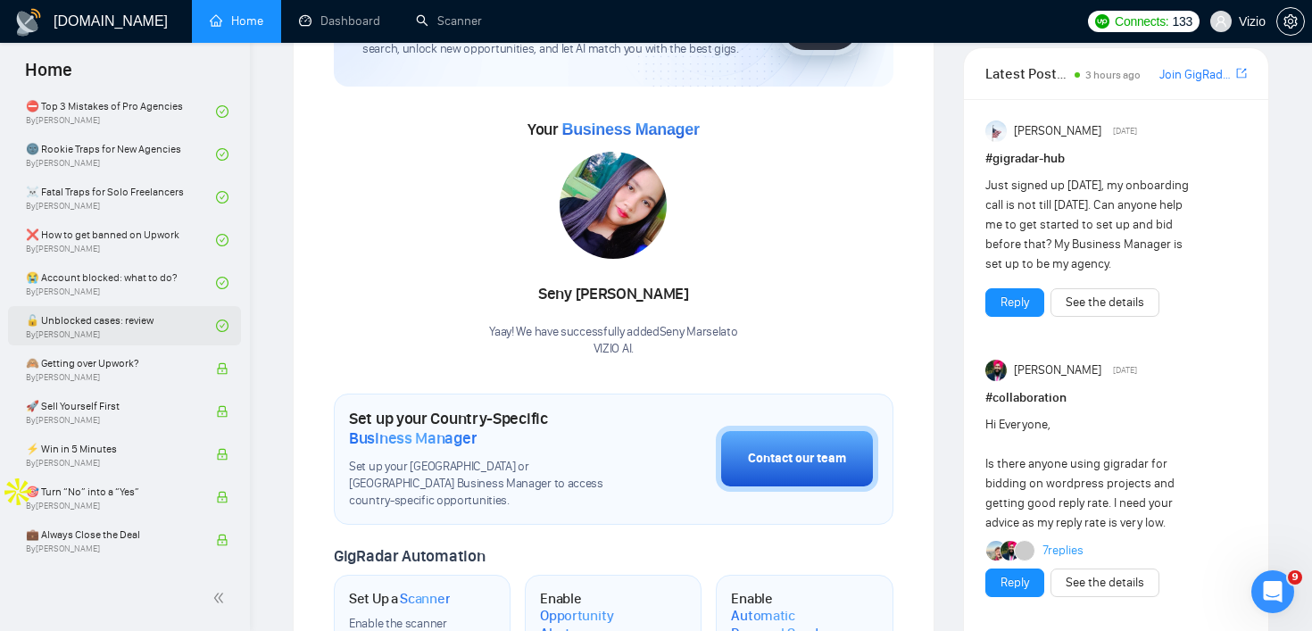 The image size is (1312, 631). Describe the element at coordinates (1116, 159) in the screenshot. I see `h1: # gigradar-hub` at that location.